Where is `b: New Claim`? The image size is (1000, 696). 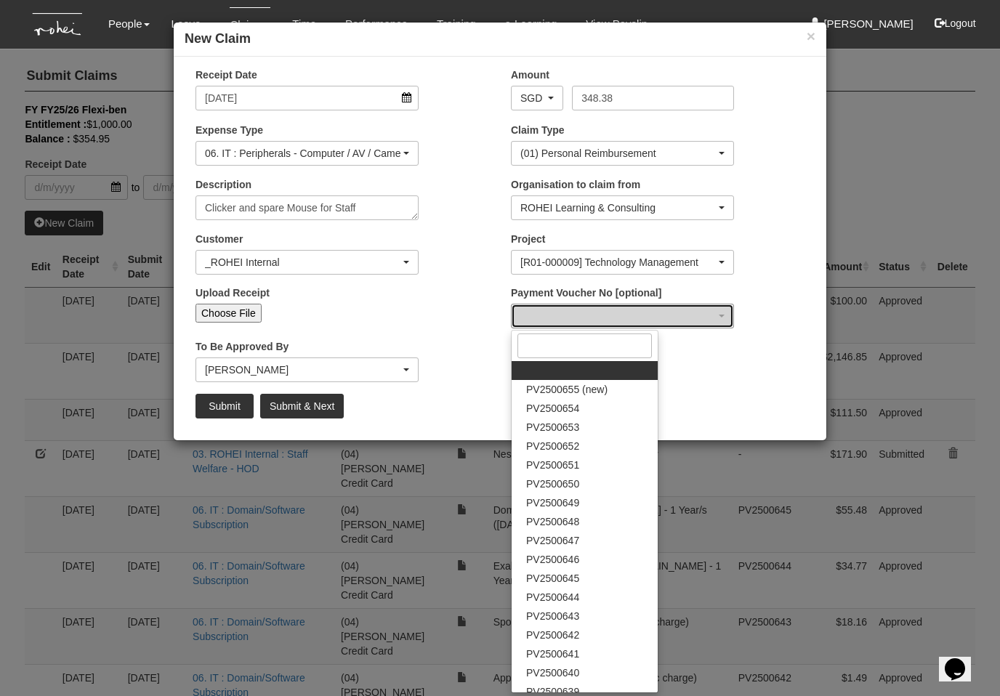
b: New Claim is located at coordinates (217, 39).